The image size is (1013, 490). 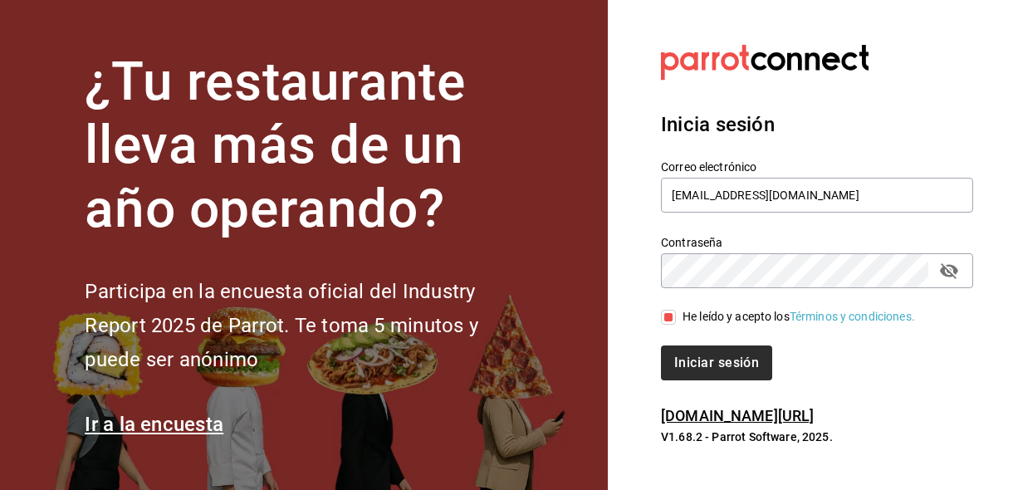 What do you see at coordinates (817, 437) in the screenshot?
I see `p: V1.68.2 - Parrot Software, 2025.` at bounding box center [817, 437].